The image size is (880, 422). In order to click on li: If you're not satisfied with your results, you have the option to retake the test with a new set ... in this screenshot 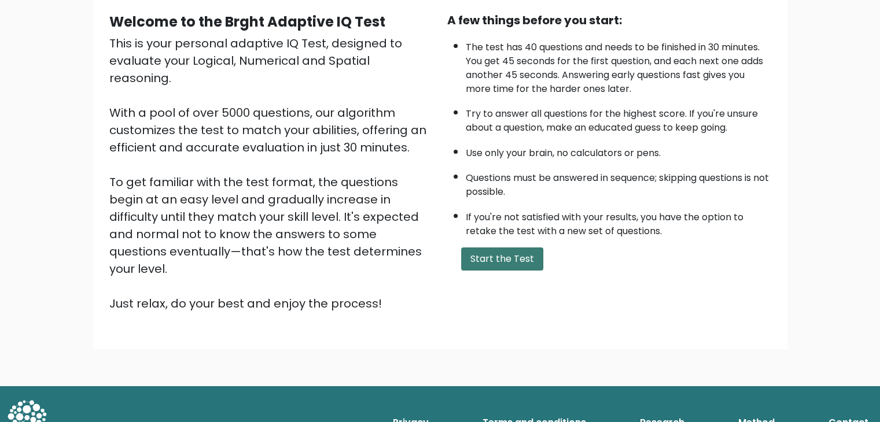, I will do `click(618, 222)`.